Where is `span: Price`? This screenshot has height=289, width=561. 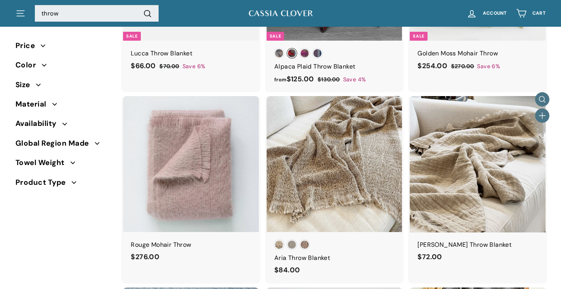 span: Price is located at coordinates (28, 46).